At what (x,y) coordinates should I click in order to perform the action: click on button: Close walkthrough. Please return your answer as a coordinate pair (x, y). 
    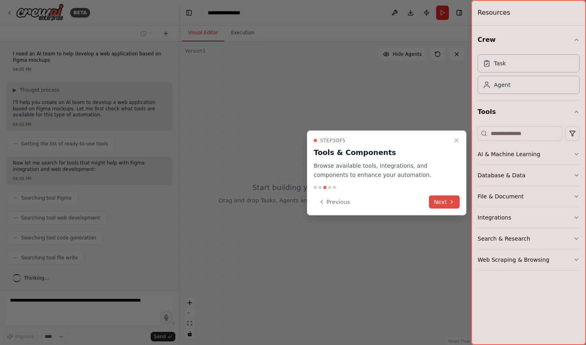
    Looking at the image, I should click on (457, 141).